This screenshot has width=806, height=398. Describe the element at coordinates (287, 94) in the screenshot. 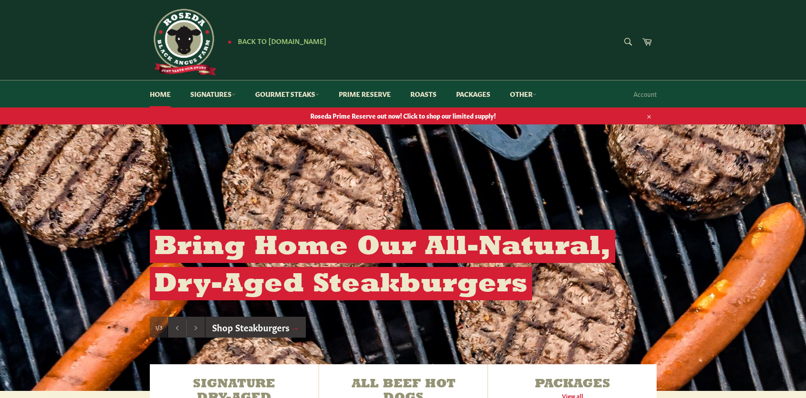

I see `a: Gourmet Steaks` at that location.